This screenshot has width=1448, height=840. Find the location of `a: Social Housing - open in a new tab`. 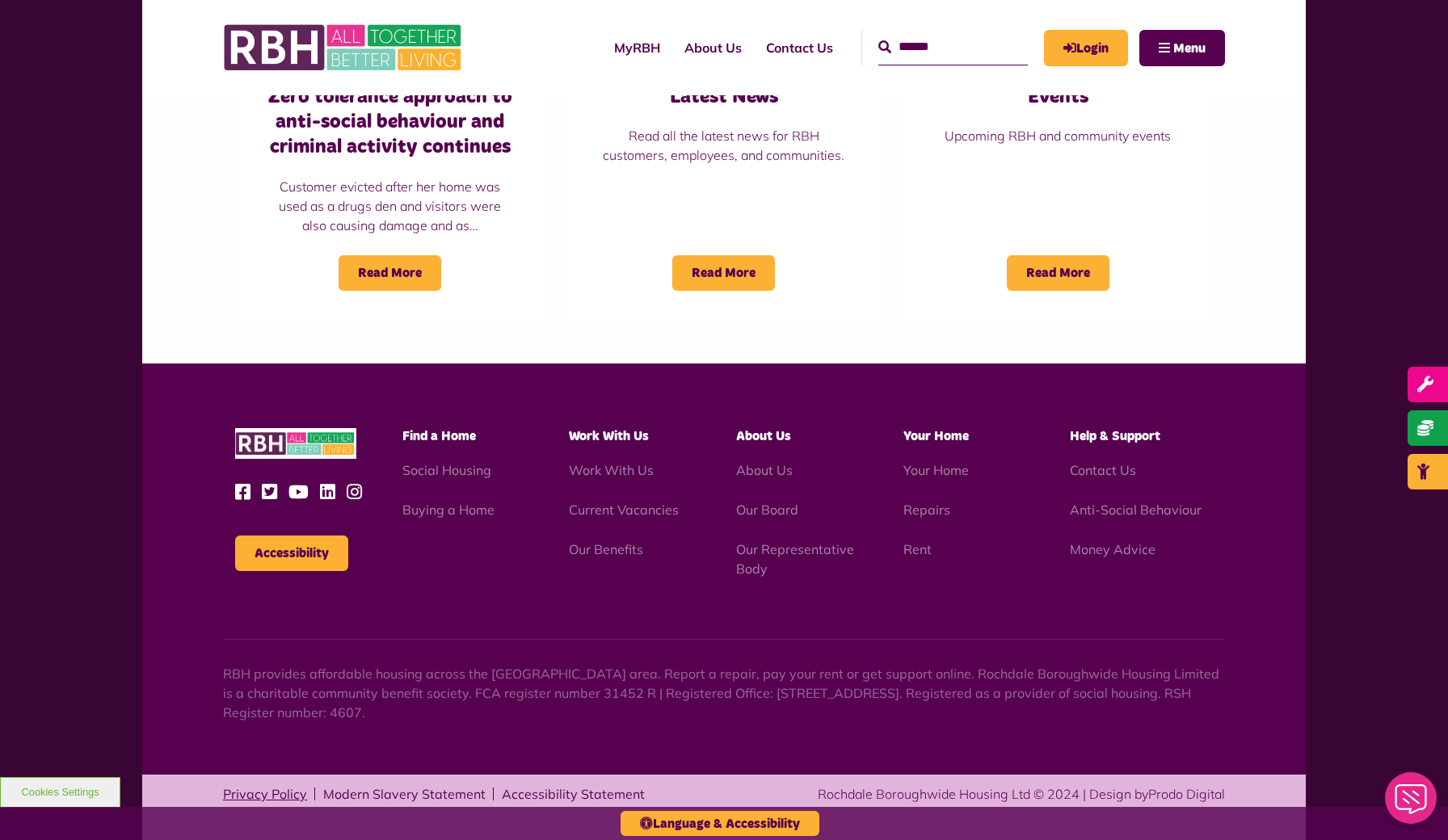

a: Social Housing - open in a new tab is located at coordinates (446, 470).